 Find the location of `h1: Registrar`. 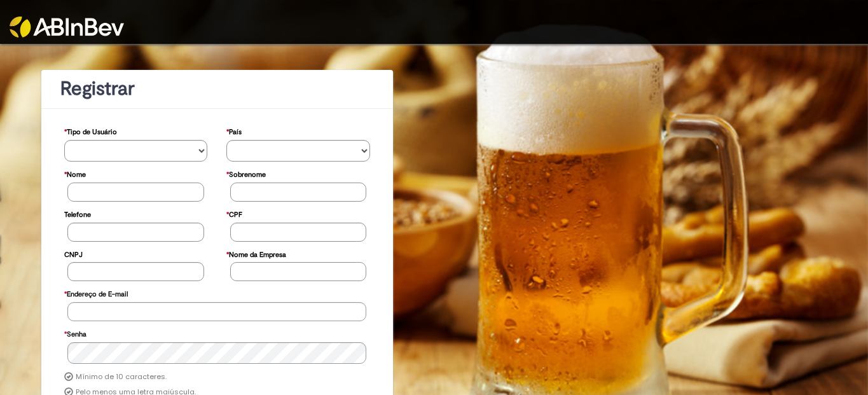

h1: Registrar is located at coordinates (217, 88).